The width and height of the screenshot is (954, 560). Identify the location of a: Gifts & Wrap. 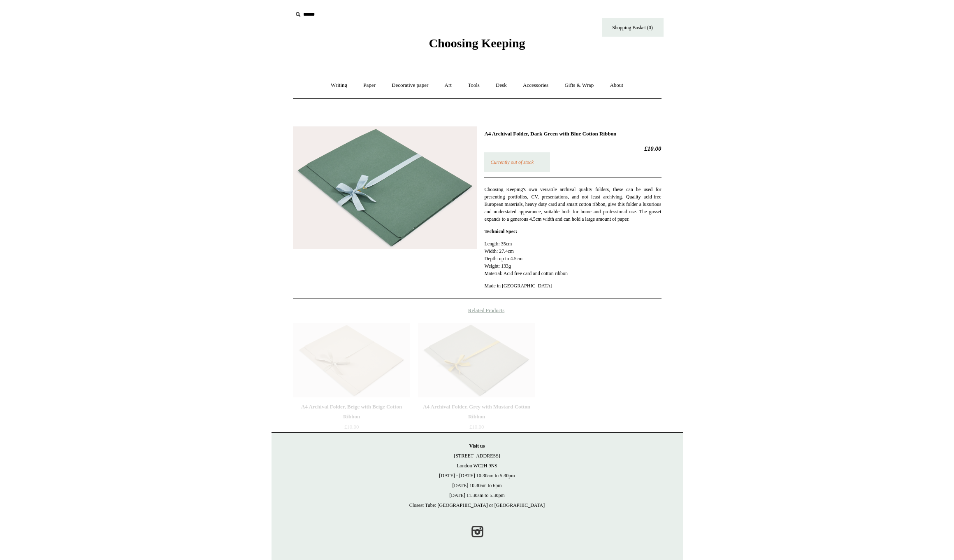
(579, 85).